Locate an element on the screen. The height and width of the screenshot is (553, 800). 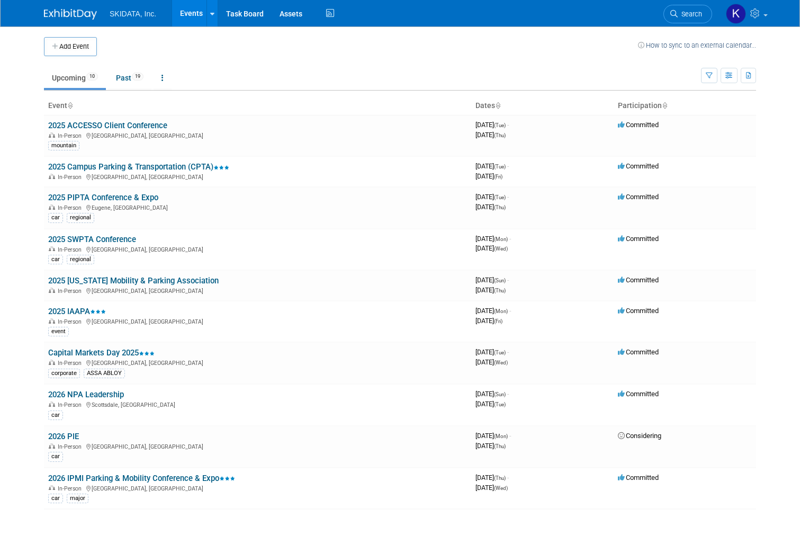
span: Search is located at coordinates (690, 14).